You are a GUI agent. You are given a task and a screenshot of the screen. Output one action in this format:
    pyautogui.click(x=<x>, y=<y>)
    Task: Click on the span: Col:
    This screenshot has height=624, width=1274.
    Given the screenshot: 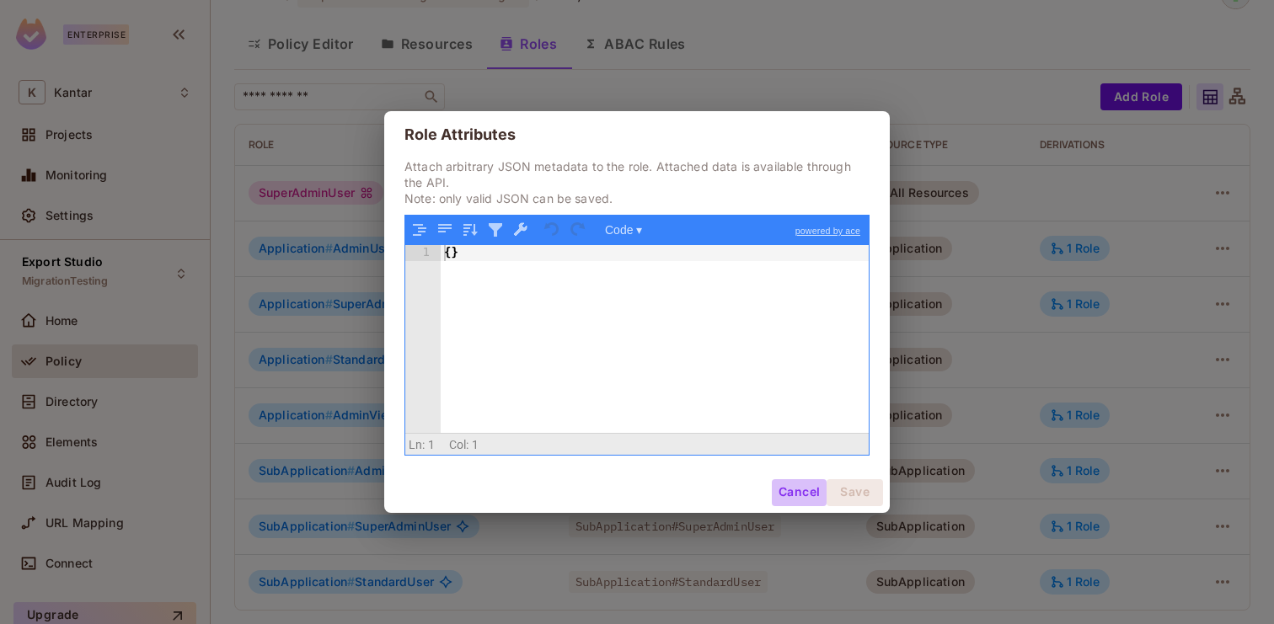 What is the action you would take?
    pyautogui.click(x=459, y=445)
    